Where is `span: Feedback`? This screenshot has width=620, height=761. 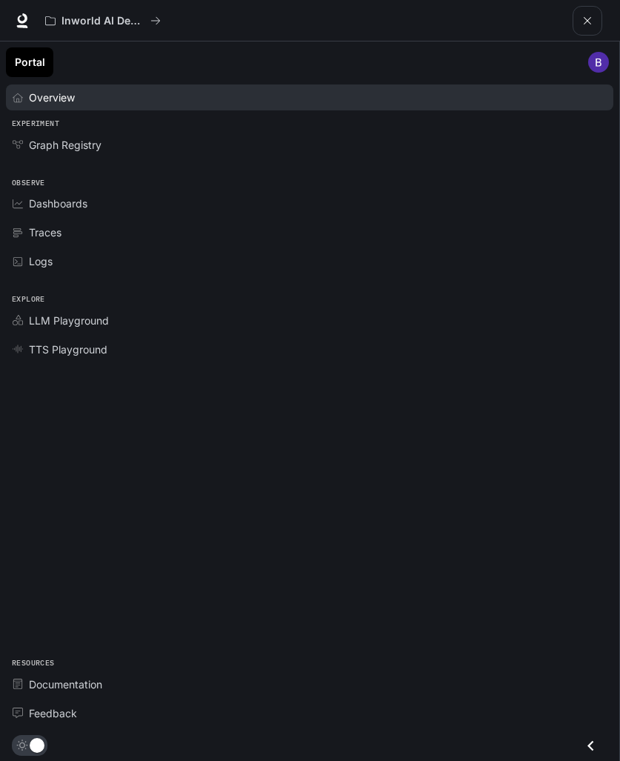 span: Feedback is located at coordinates (53, 712).